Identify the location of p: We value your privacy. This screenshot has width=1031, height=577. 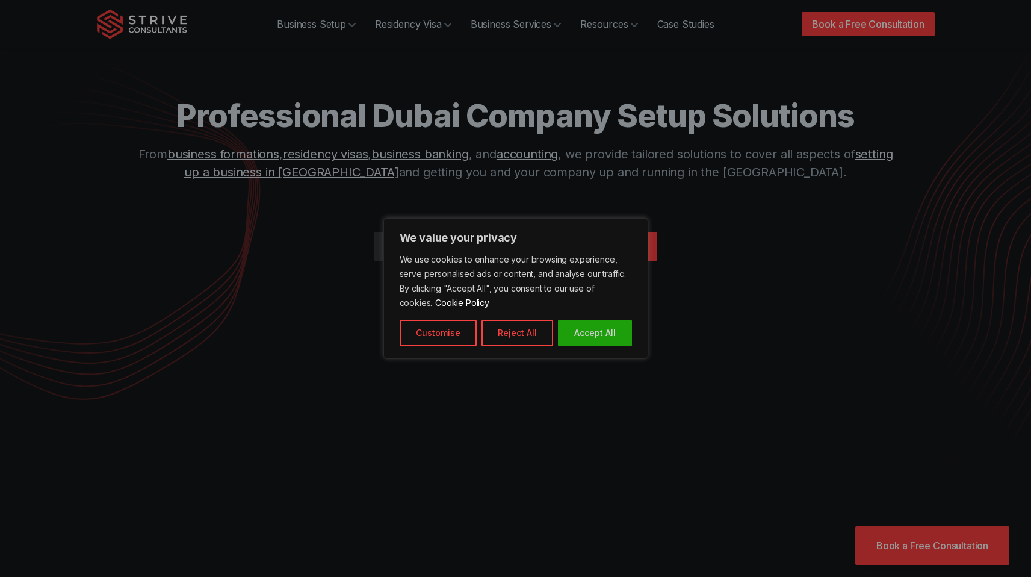
(516, 238).